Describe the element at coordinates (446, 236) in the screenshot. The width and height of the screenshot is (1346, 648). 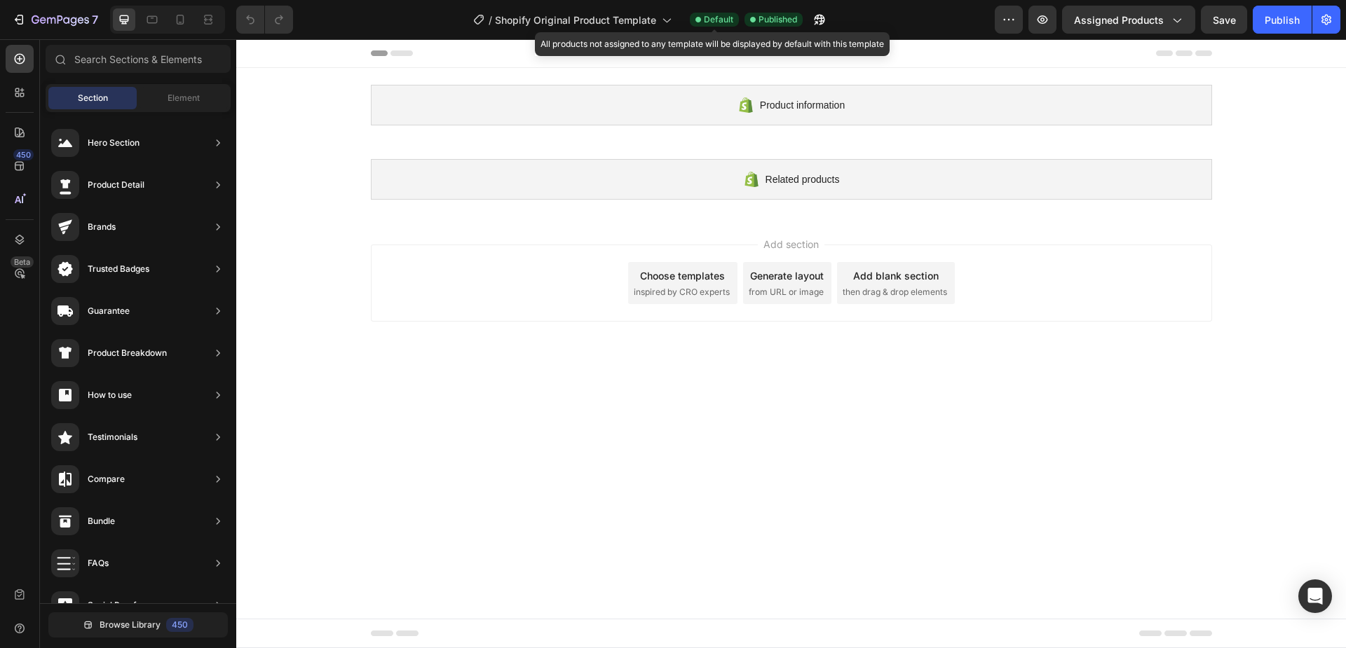
I see `div: Choose templates` at that location.